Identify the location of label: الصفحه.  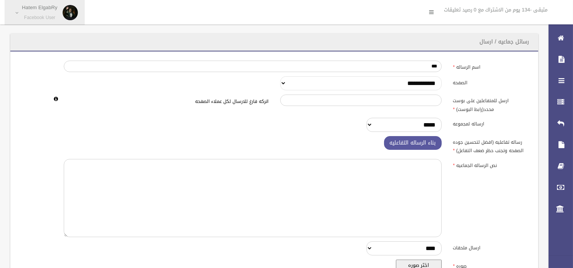
(490, 82).